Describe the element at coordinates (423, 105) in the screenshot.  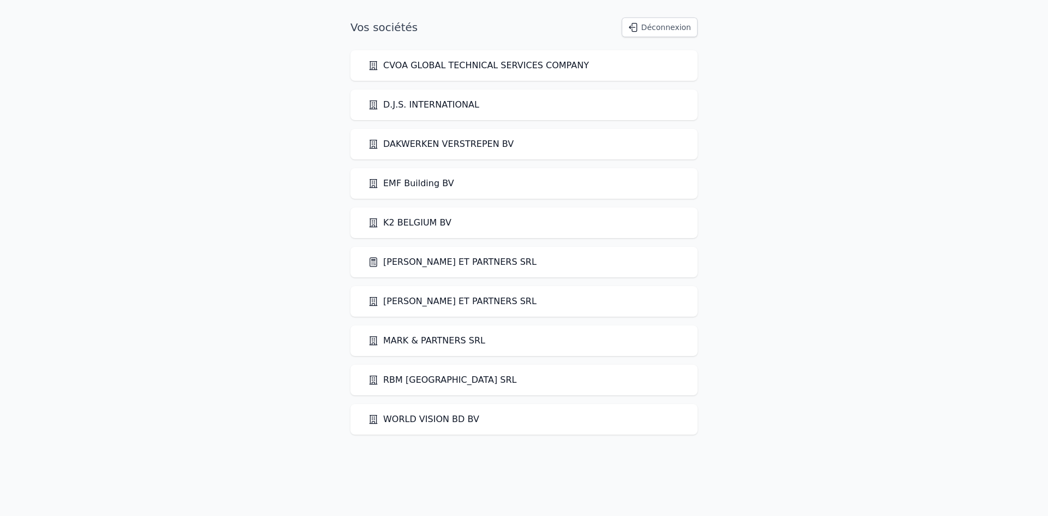
I see `a: D.J.S. INTERNATIONAL` at that location.